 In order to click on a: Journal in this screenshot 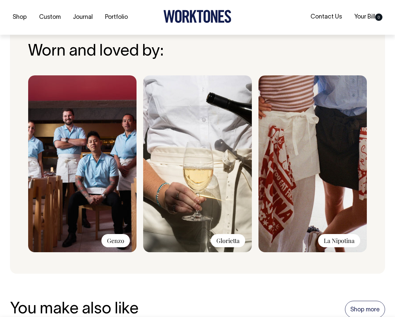, I will do `click(83, 17)`.